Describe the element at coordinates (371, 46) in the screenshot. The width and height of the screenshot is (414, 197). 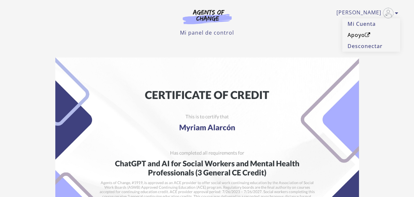
I see `a: Desconectar` at that location.